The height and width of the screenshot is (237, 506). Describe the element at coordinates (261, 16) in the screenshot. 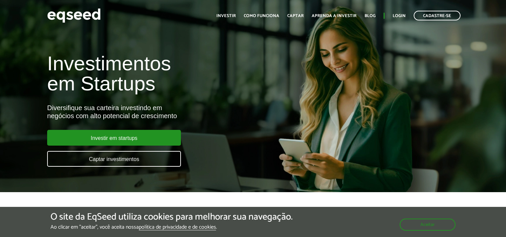

I see `a: Como funciona` at that location.